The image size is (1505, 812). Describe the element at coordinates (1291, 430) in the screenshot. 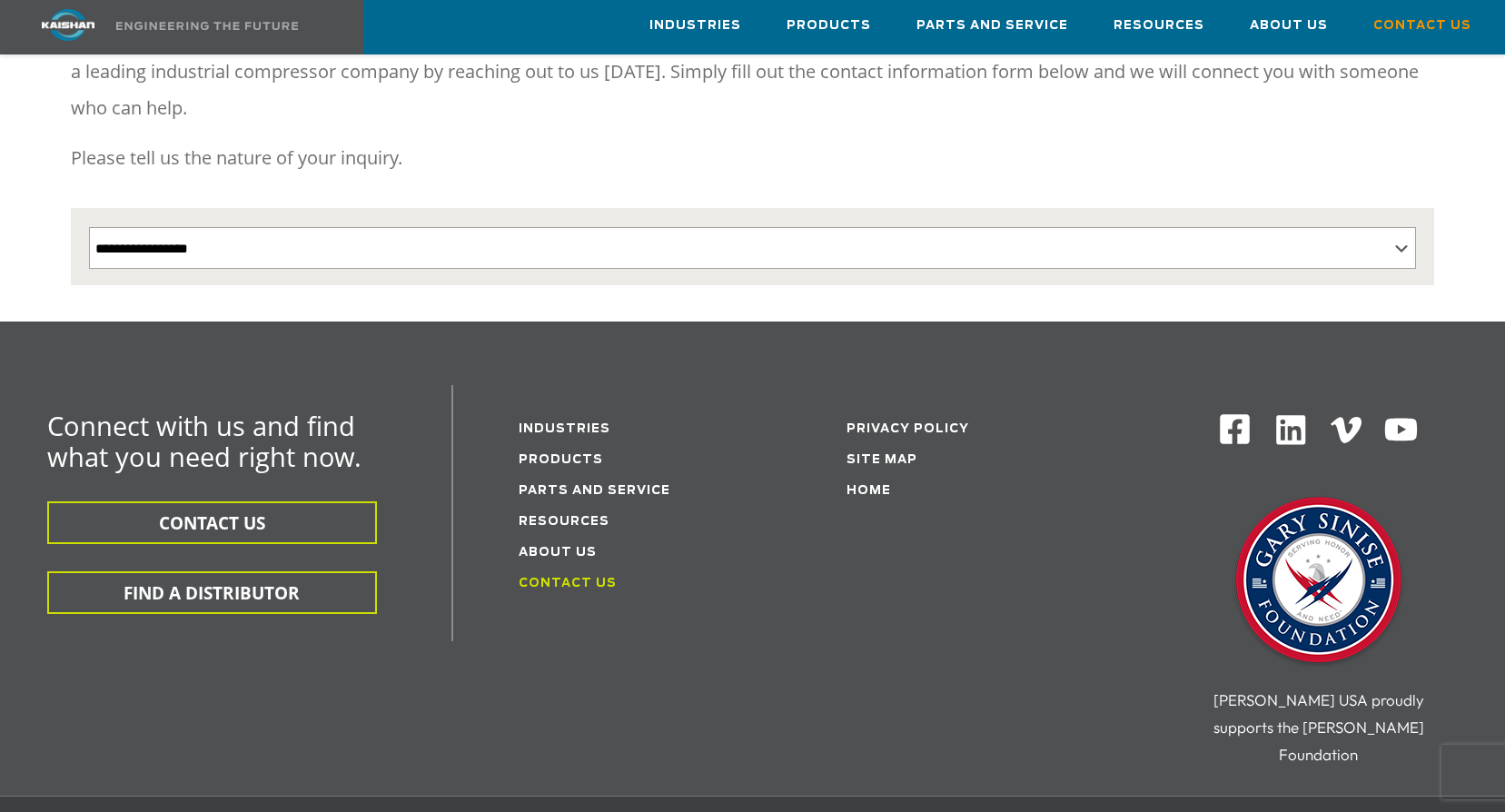

I see `img: Linkedin` at that location.